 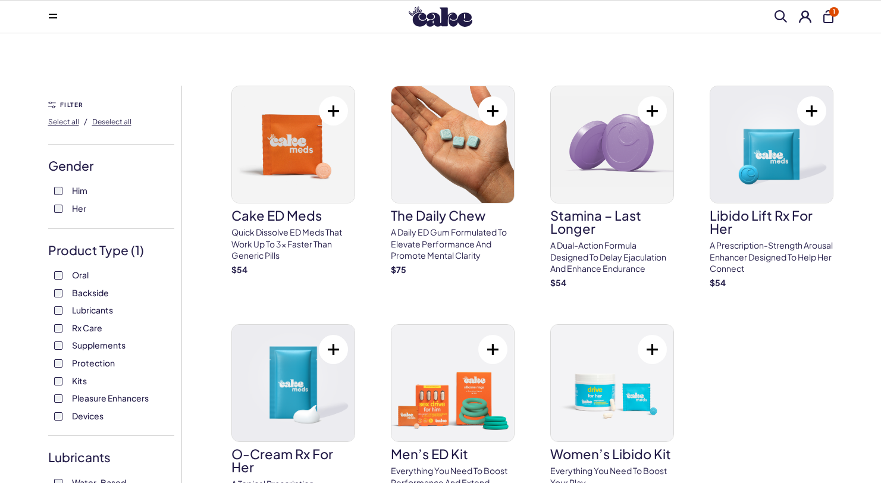 I want to click on span: Devices, so click(x=87, y=416).